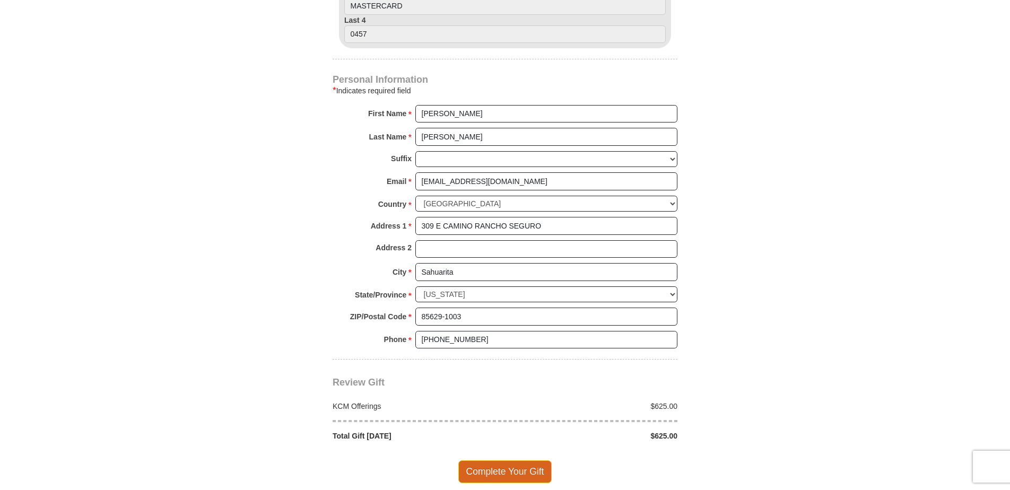  What do you see at coordinates (505, 91) in the screenshot?
I see `div: Indicates required field` at bounding box center [505, 91].